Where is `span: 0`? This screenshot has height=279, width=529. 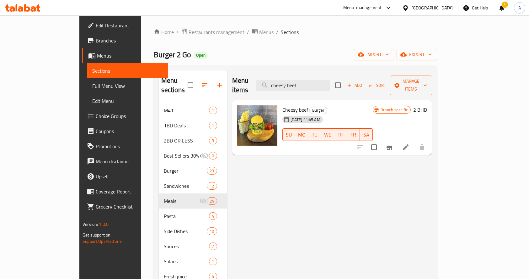
span: 0 is located at coordinates (213, 155).